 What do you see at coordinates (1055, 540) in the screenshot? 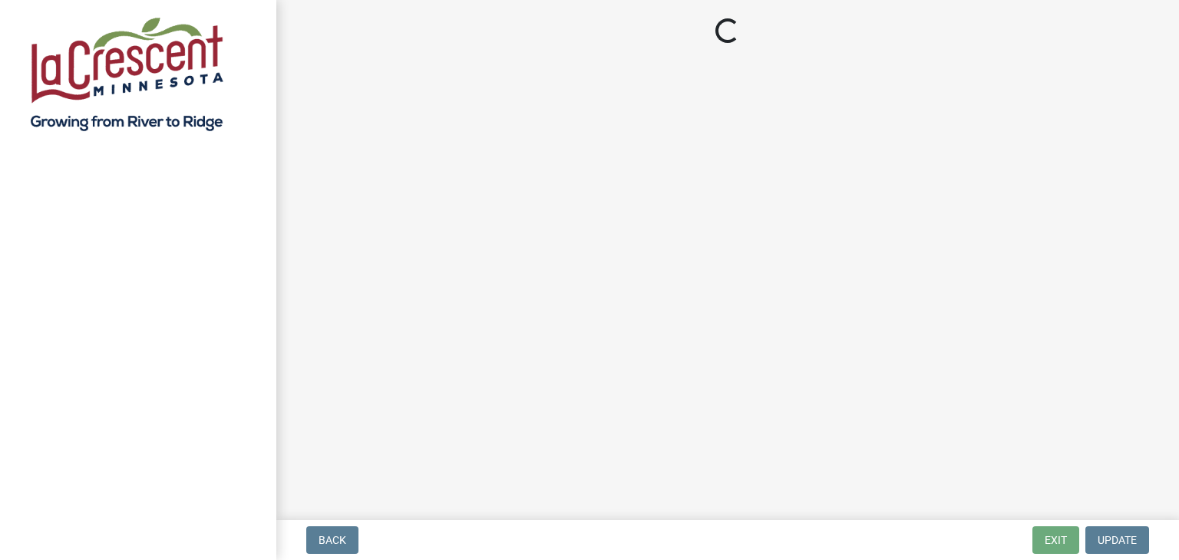
I see `button: Exit` at bounding box center [1055, 540].